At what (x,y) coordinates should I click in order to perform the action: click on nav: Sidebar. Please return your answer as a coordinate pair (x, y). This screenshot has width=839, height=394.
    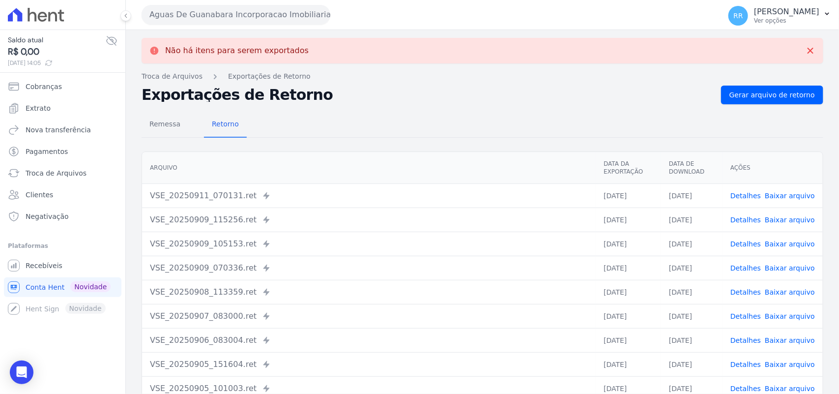
    Looking at the image, I should click on (62, 198).